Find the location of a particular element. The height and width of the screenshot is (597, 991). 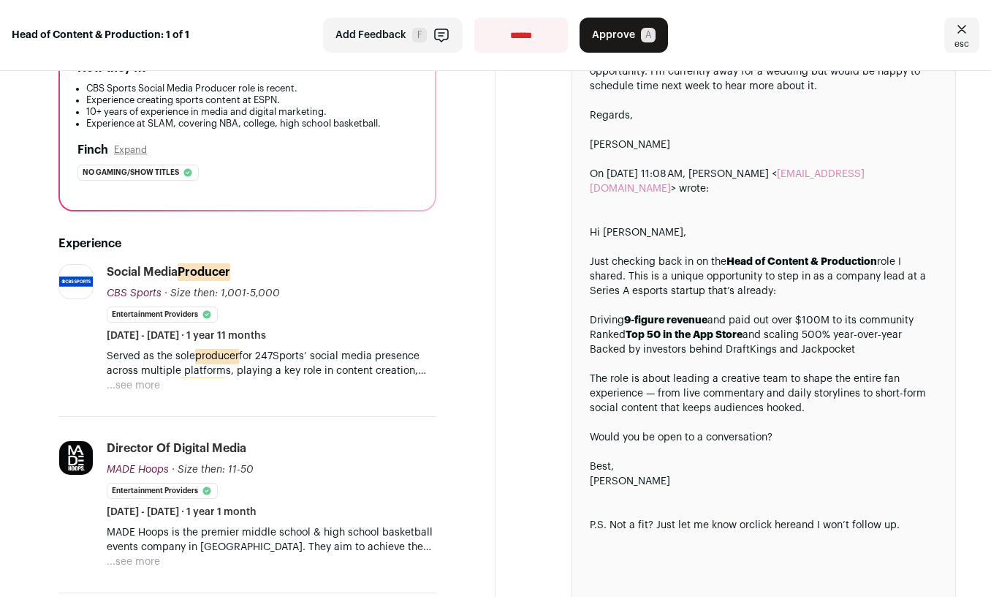

p: MADE Hoops is the premier middle school & high school basketball events company in [GEOGRAPHIC_DA... is located at coordinates (271, 540).